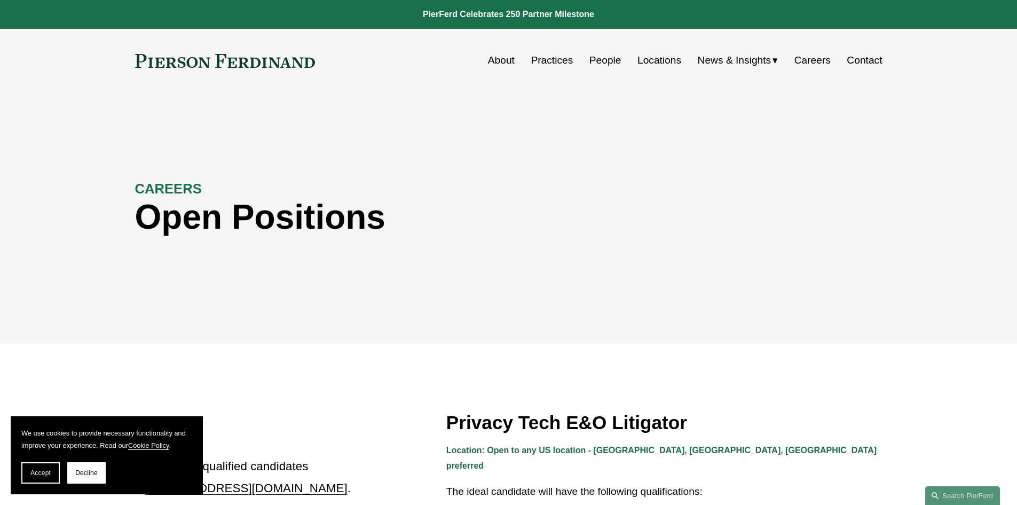 Image resolution: width=1017 pixels, height=505 pixels. What do you see at coordinates (664, 422) in the screenshot?
I see `h3: Privacy Tech E&O Litigator` at bounding box center [664, 422].